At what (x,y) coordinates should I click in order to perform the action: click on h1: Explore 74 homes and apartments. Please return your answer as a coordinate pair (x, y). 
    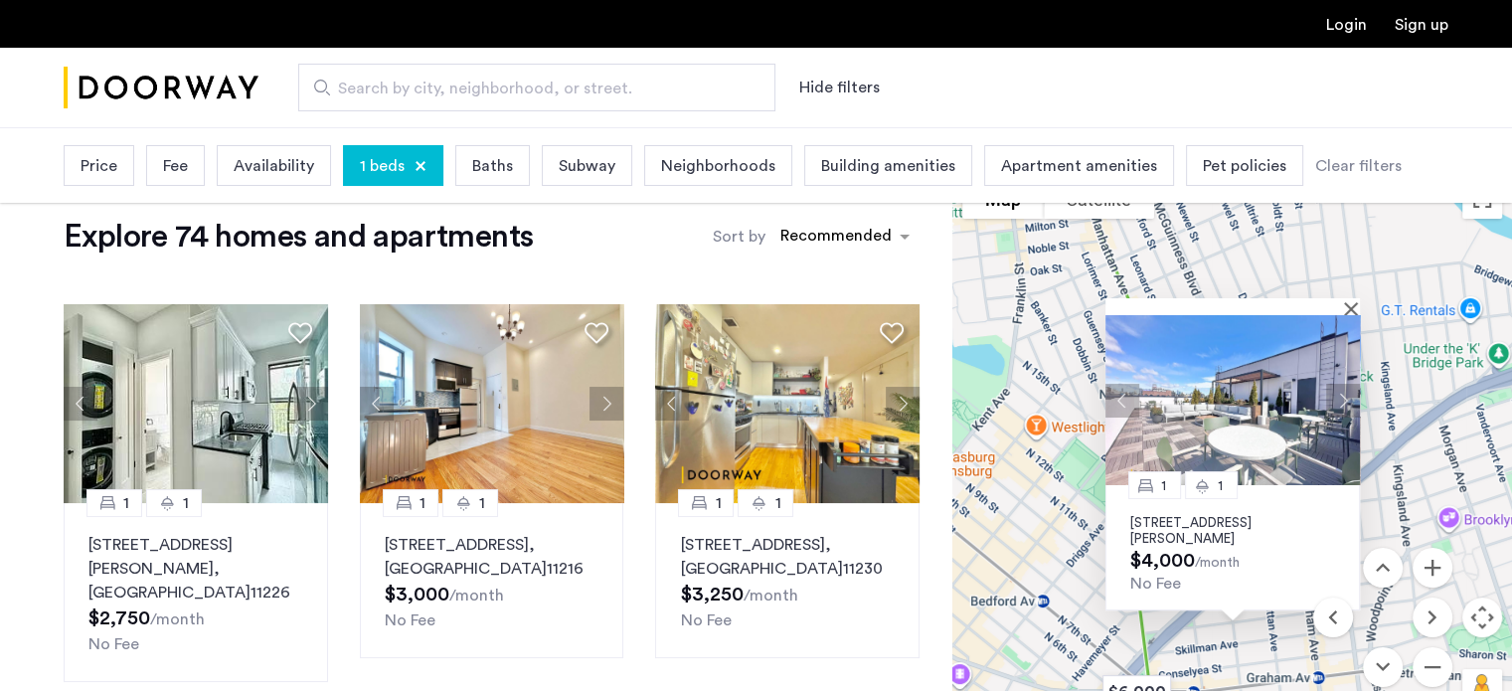
    Looking at the image, I should click on (298, 237).